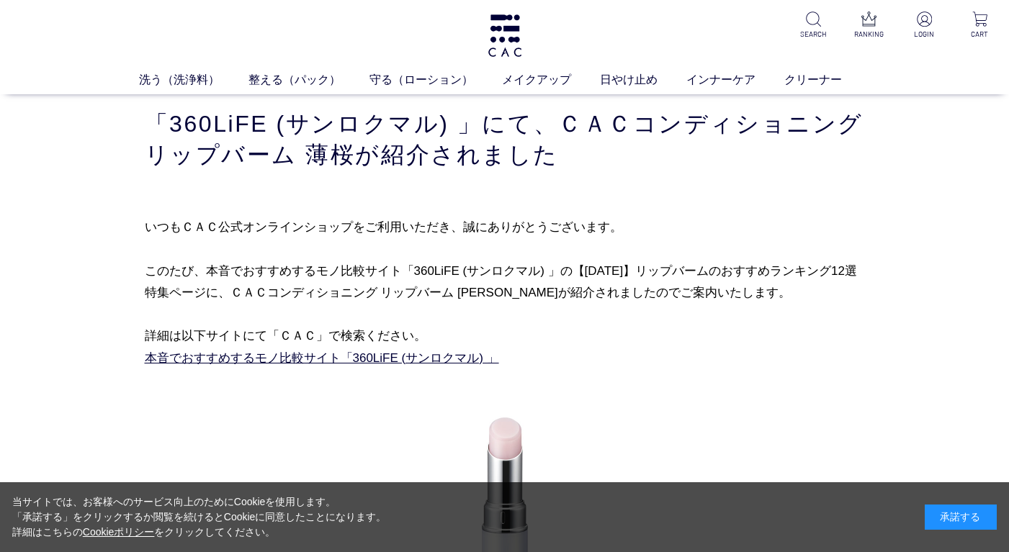 This screenshot has width=1009, height=552. Describe the element at coordinates (505, 139) in the screenshot. I see `h1: 「360LiFE (サンロクマル) 」にて、ＣＡＣコンディショニング リップバーム 薄桜が紹介されました` at that location.